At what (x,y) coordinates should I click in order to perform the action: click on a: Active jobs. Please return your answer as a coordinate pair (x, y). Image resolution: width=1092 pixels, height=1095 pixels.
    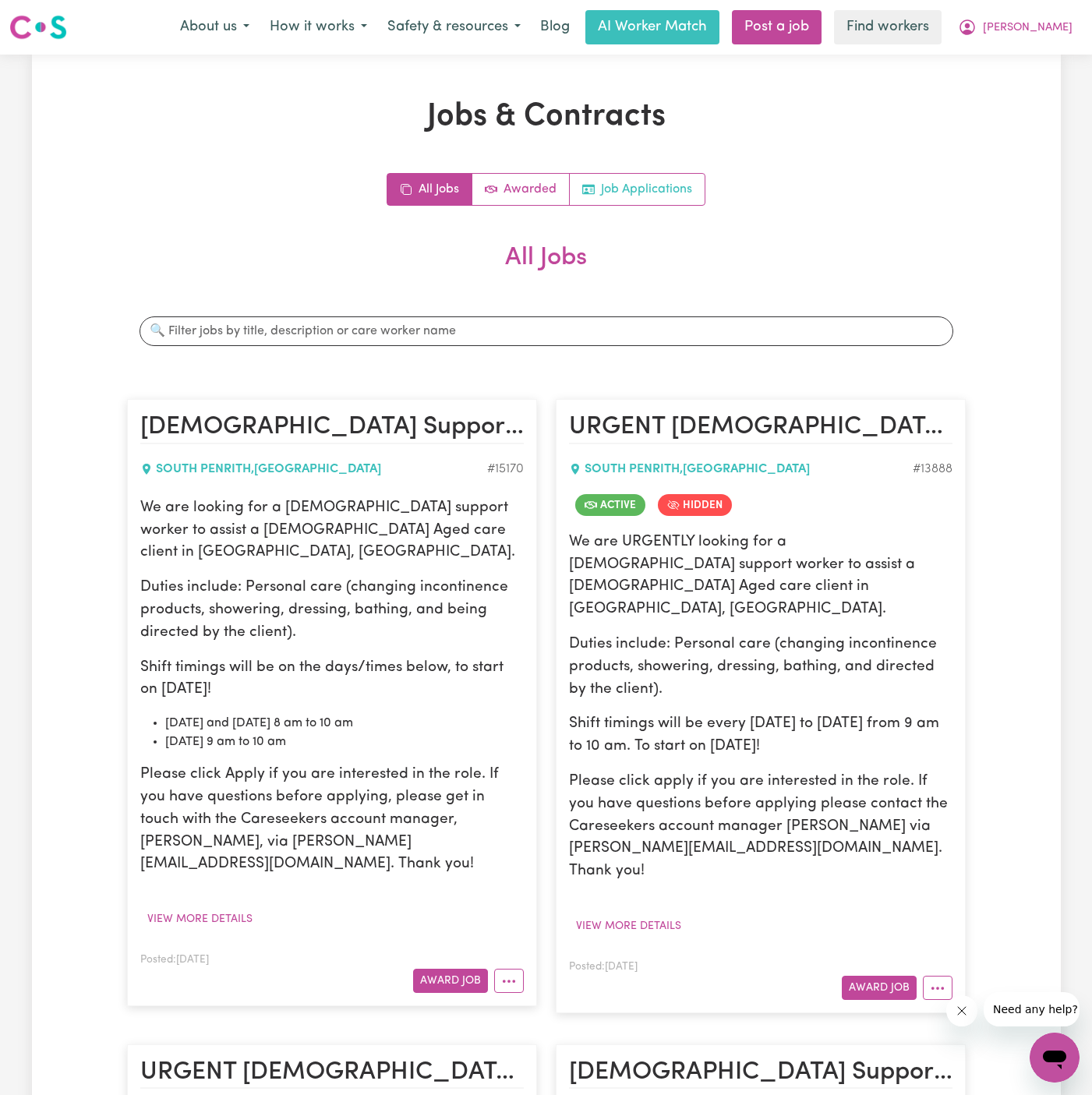
    Looking at the image, I should click on (521, 190).